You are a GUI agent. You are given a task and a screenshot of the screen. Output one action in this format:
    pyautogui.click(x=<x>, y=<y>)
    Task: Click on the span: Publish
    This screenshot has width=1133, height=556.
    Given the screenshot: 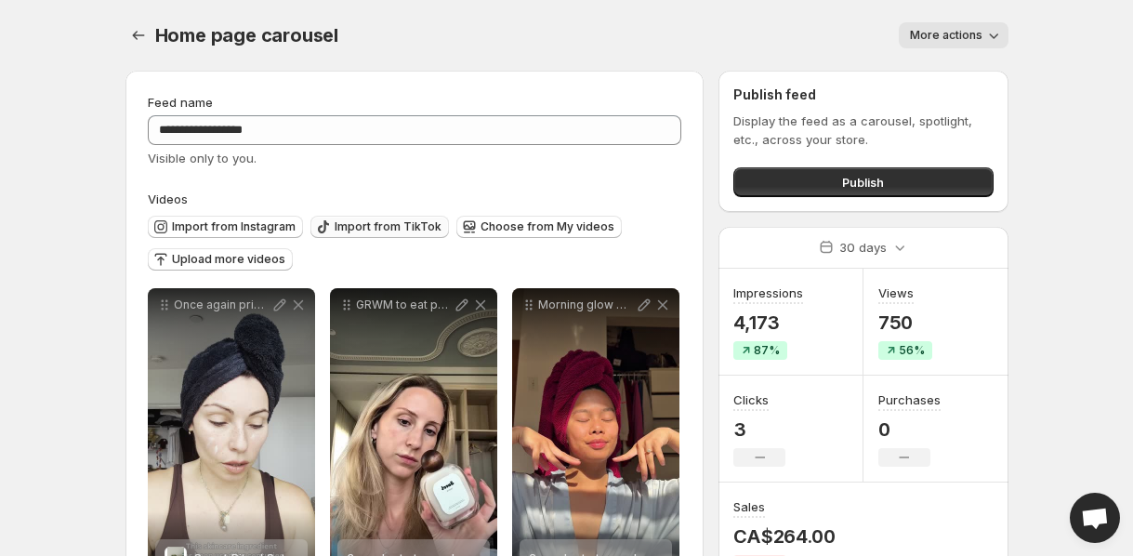 What is the action you would take?
    pyautogui.click(x=862, y=182)
    